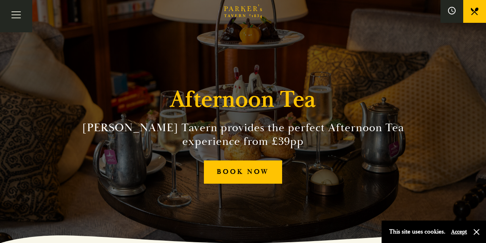  I want to click on h1: Afternoon Tea, so click(243, 99).